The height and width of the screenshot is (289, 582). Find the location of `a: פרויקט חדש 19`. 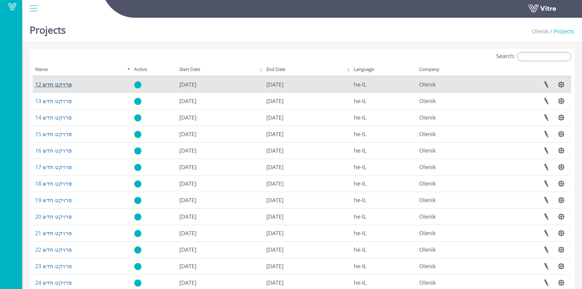

a: פרויקט חדש 19 is located at coordinates (54, 200).